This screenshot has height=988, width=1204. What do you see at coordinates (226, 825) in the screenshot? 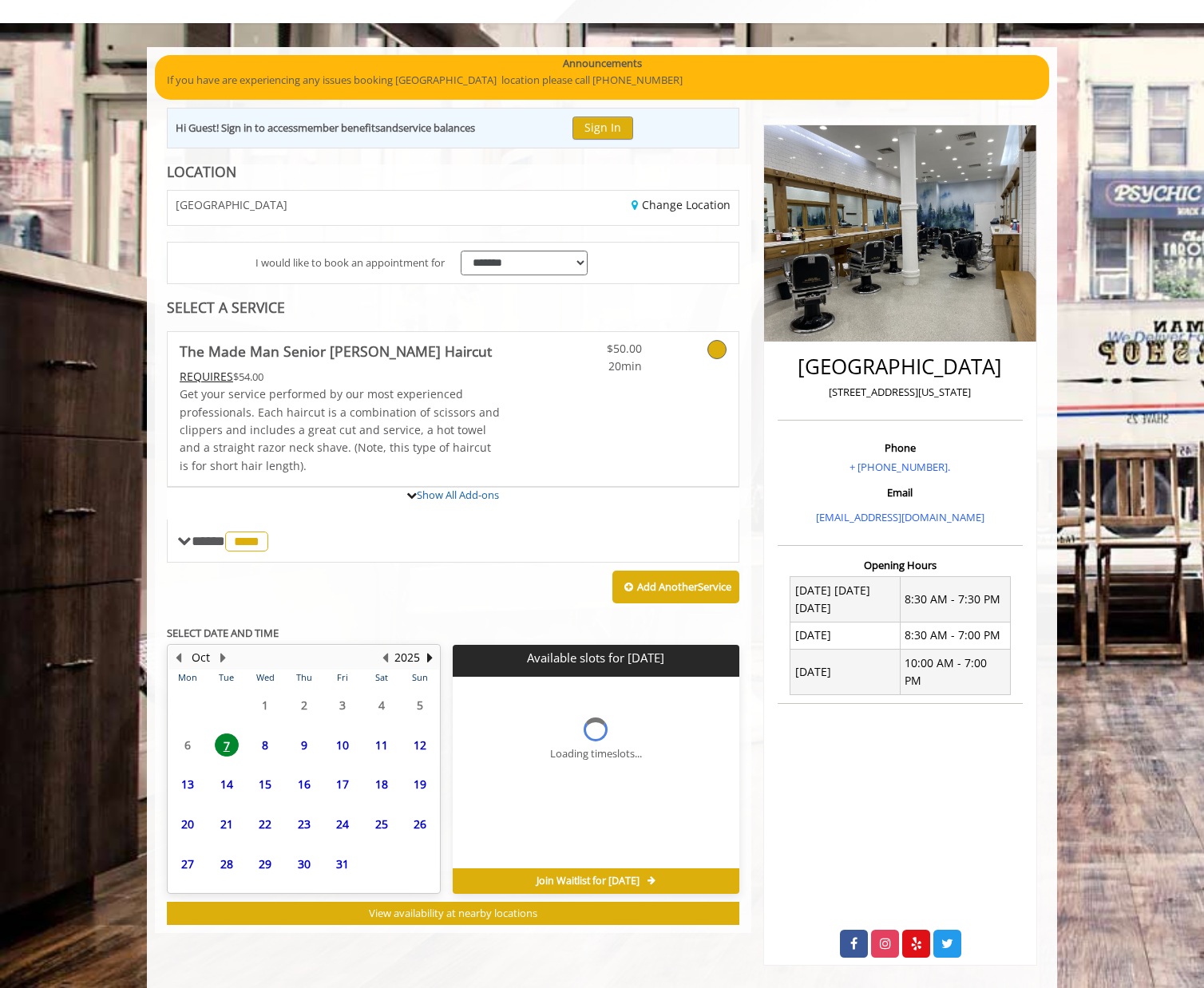
I see `td: Select day21` at bounding box center [226, 825].